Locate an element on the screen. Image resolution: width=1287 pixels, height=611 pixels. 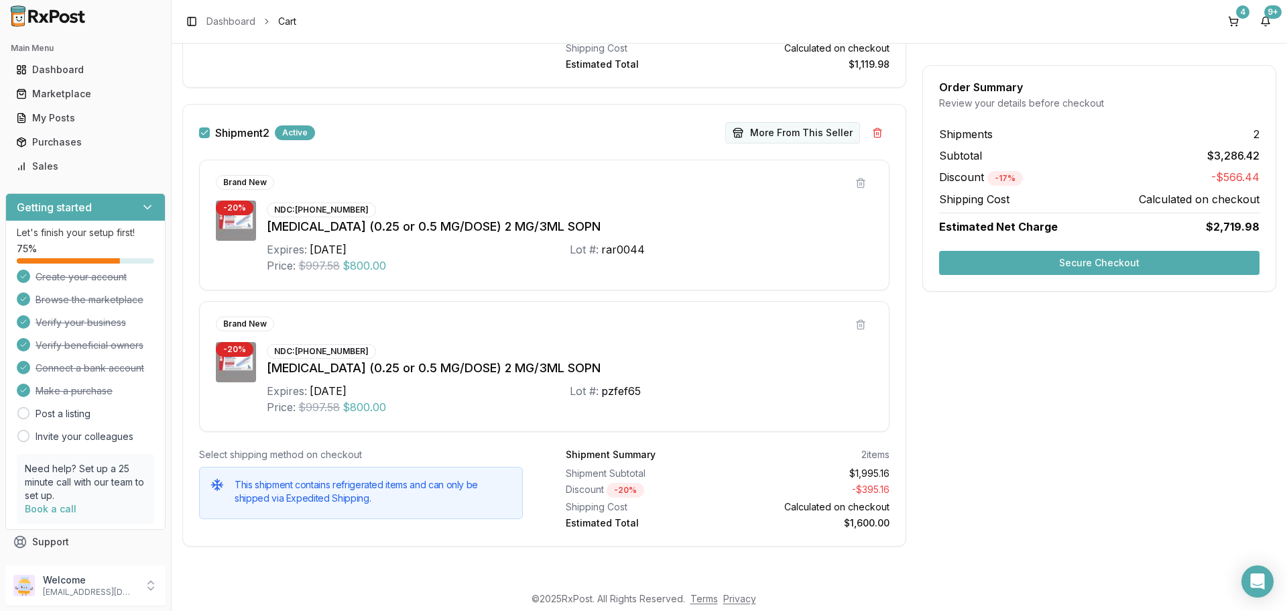
a: My Posts is located at coordinates (85, 118).